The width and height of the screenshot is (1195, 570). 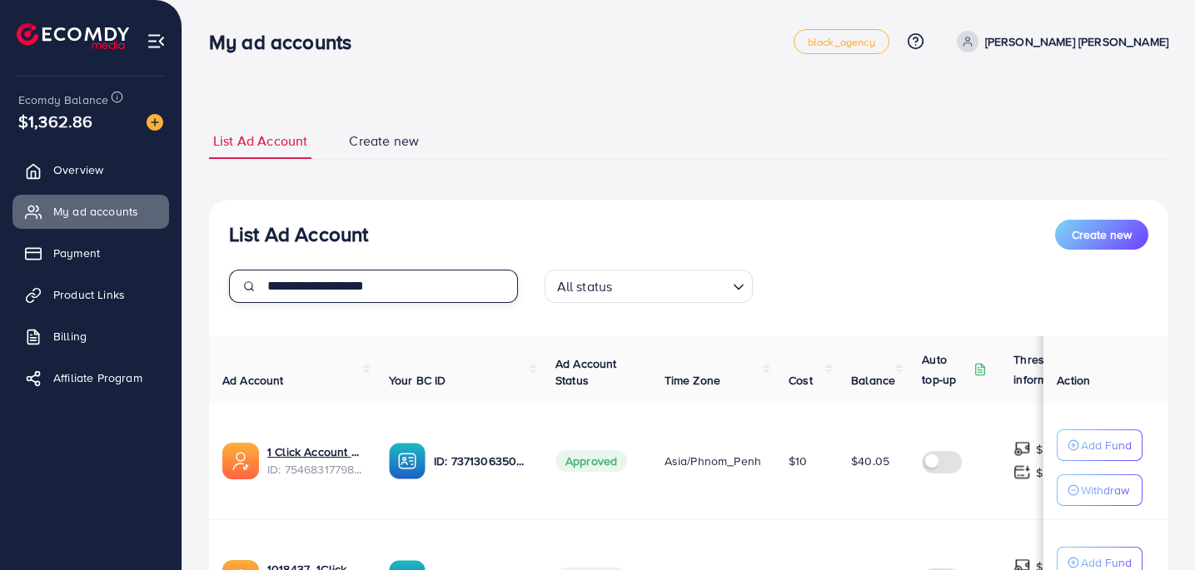 What do you see at coordinates (1054, 370) in the screenshot?
I see `p: Threshold information` at bounding box center [1054, 370].